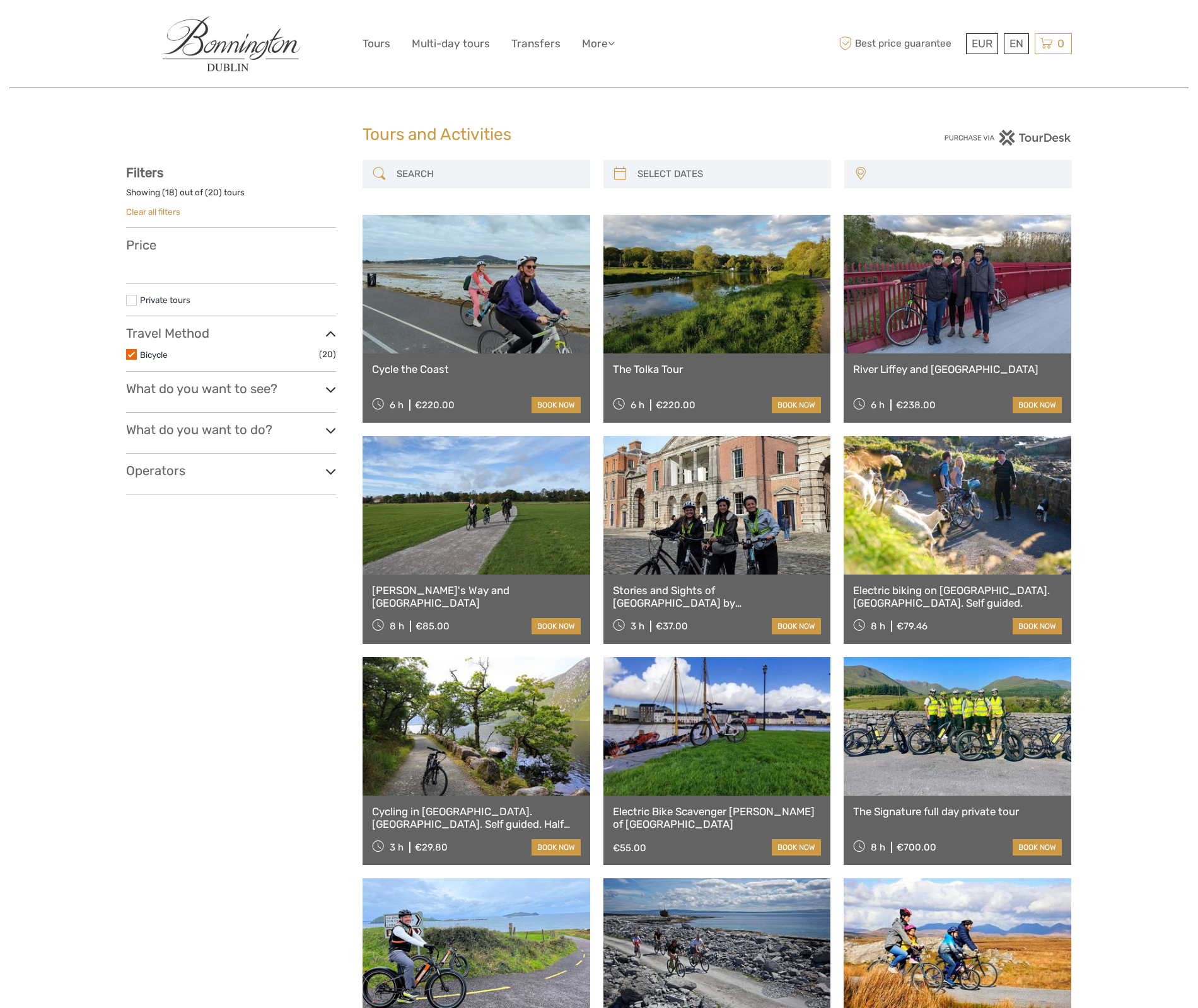 The height and width of the screenshot is (1008, 1198). Describe the element at coordinates (170, 192) in the screenshot. I see `label: 18` at that location.